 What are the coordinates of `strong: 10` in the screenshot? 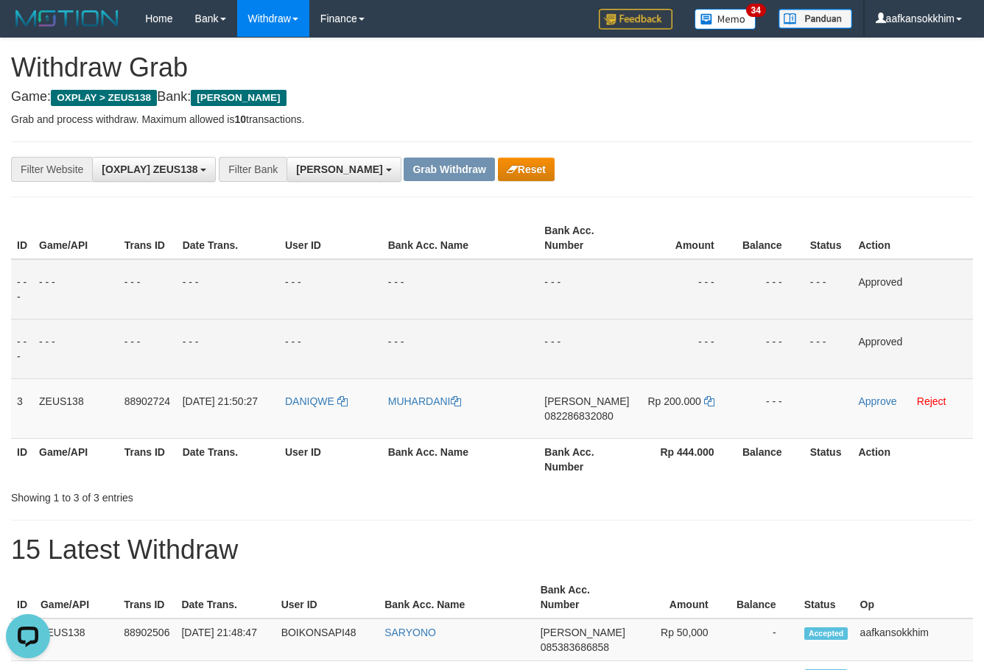 It's located at (240, 119).